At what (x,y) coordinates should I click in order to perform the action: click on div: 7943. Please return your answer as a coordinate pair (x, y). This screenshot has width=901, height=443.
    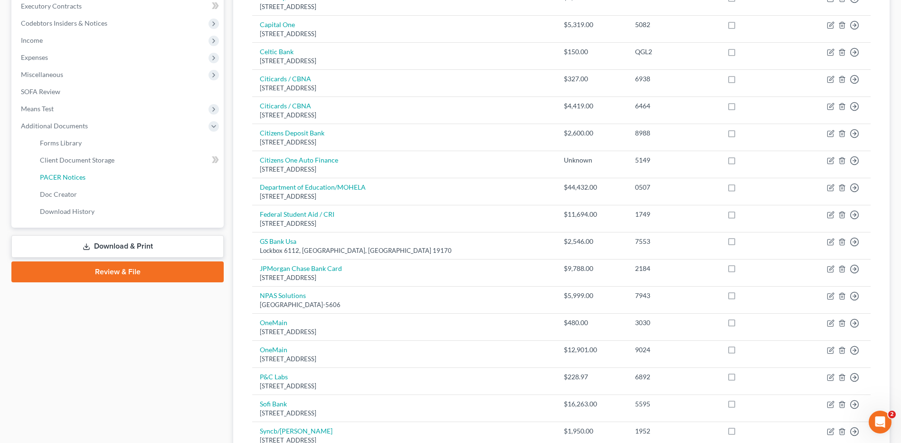
    Looking at the image, I should click on (674, 295).